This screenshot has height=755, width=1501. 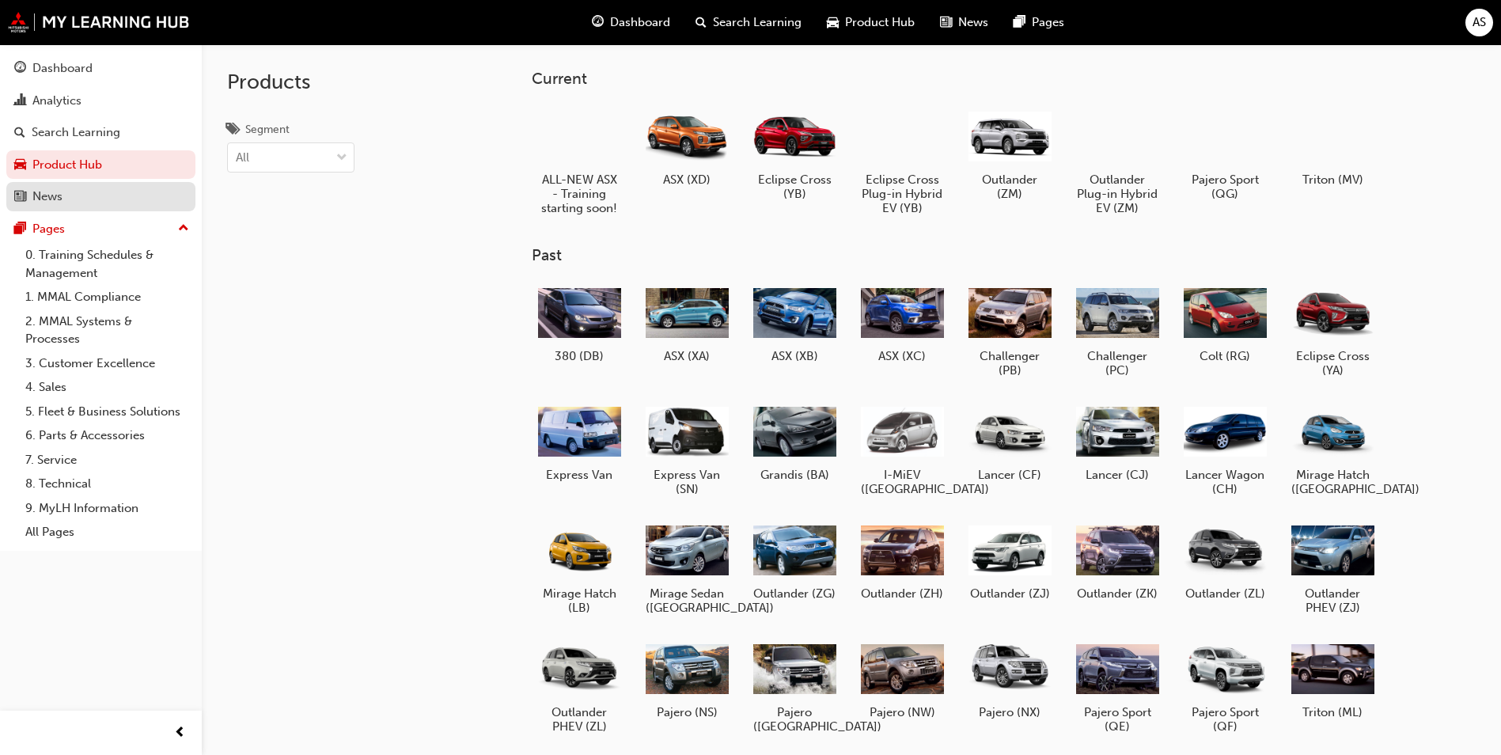 I want to click on span: Product Hub, so click(x=880, y=22).